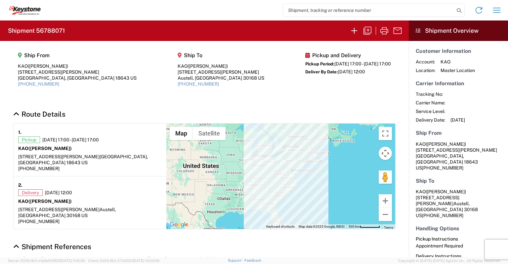  Describe the element at coordinates (386, 154) in the screenshot. I see `button: Map camera controls` at that location.